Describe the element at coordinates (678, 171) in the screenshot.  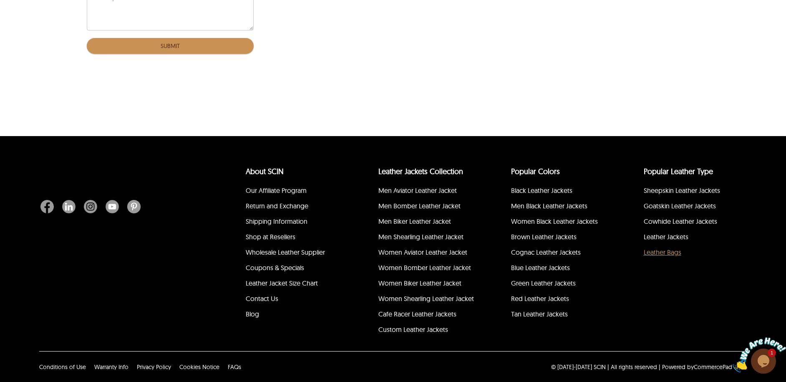
I see `a: Popular Leather Type` at that location.